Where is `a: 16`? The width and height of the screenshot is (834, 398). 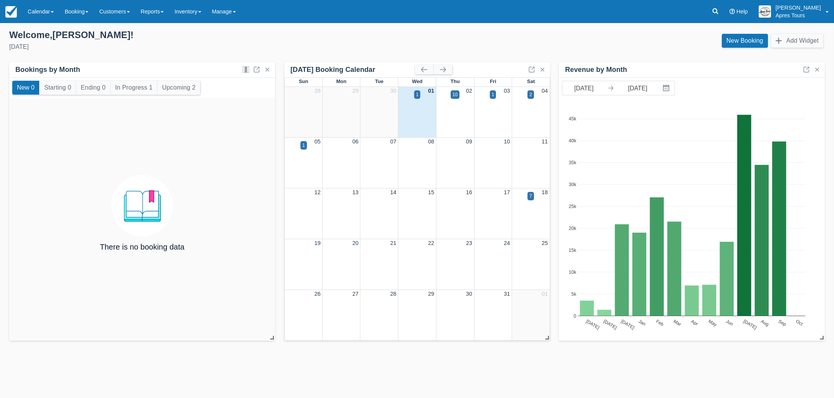
a: 16 is located at coordinates (469, 192).